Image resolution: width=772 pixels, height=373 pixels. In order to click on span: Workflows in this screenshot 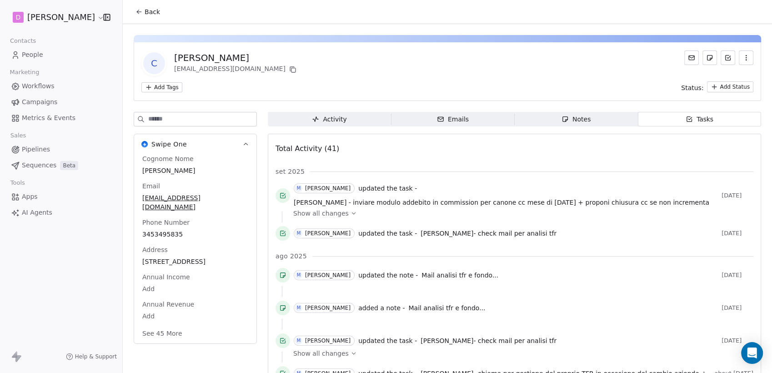, I will do `click(38, 86)`.